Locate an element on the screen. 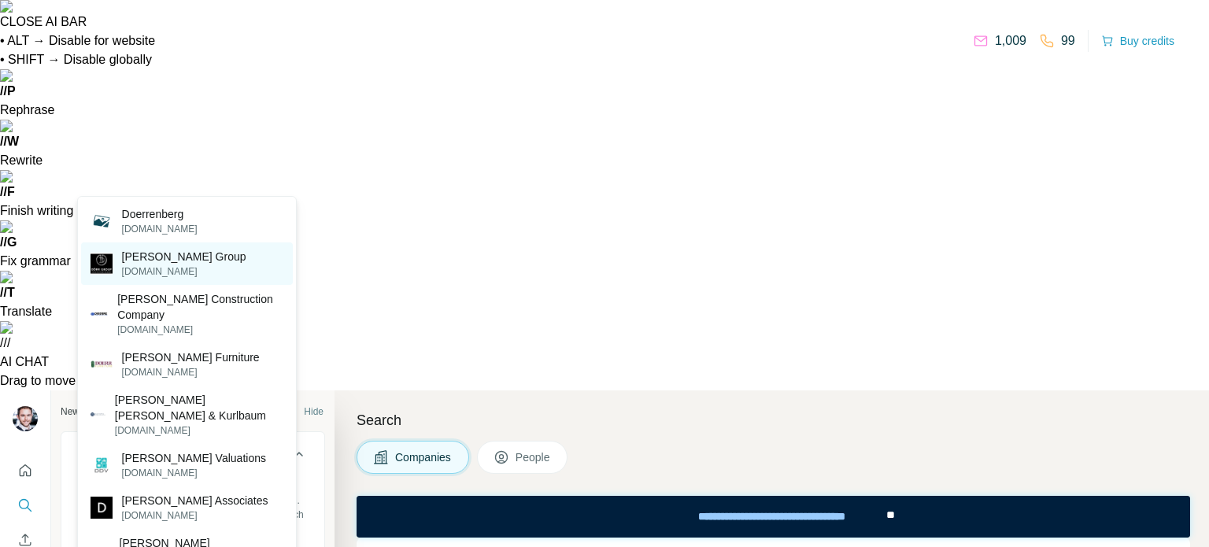  span: People is located at coordinates (534, 457).